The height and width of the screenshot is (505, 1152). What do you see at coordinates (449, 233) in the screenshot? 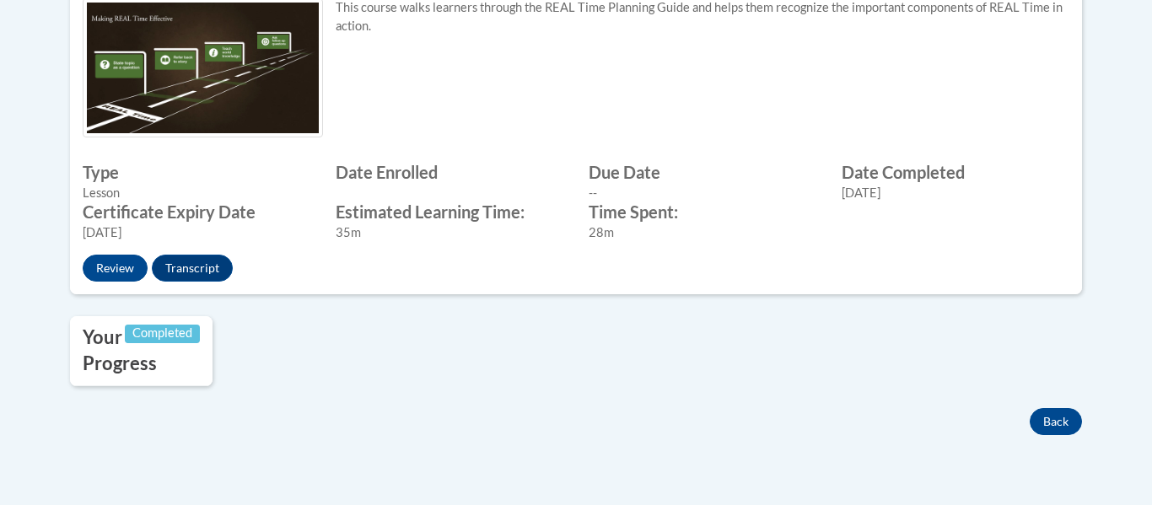
I see `div: 35m` at bounding box center [449, 233].